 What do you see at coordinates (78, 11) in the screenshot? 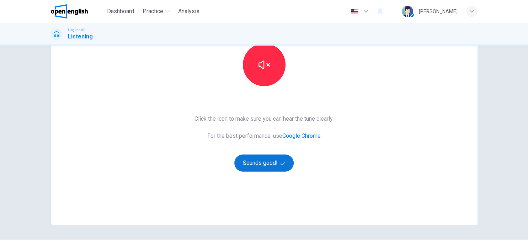
I see `a: OpenEnglish logo` at bounding box center [78, 11].